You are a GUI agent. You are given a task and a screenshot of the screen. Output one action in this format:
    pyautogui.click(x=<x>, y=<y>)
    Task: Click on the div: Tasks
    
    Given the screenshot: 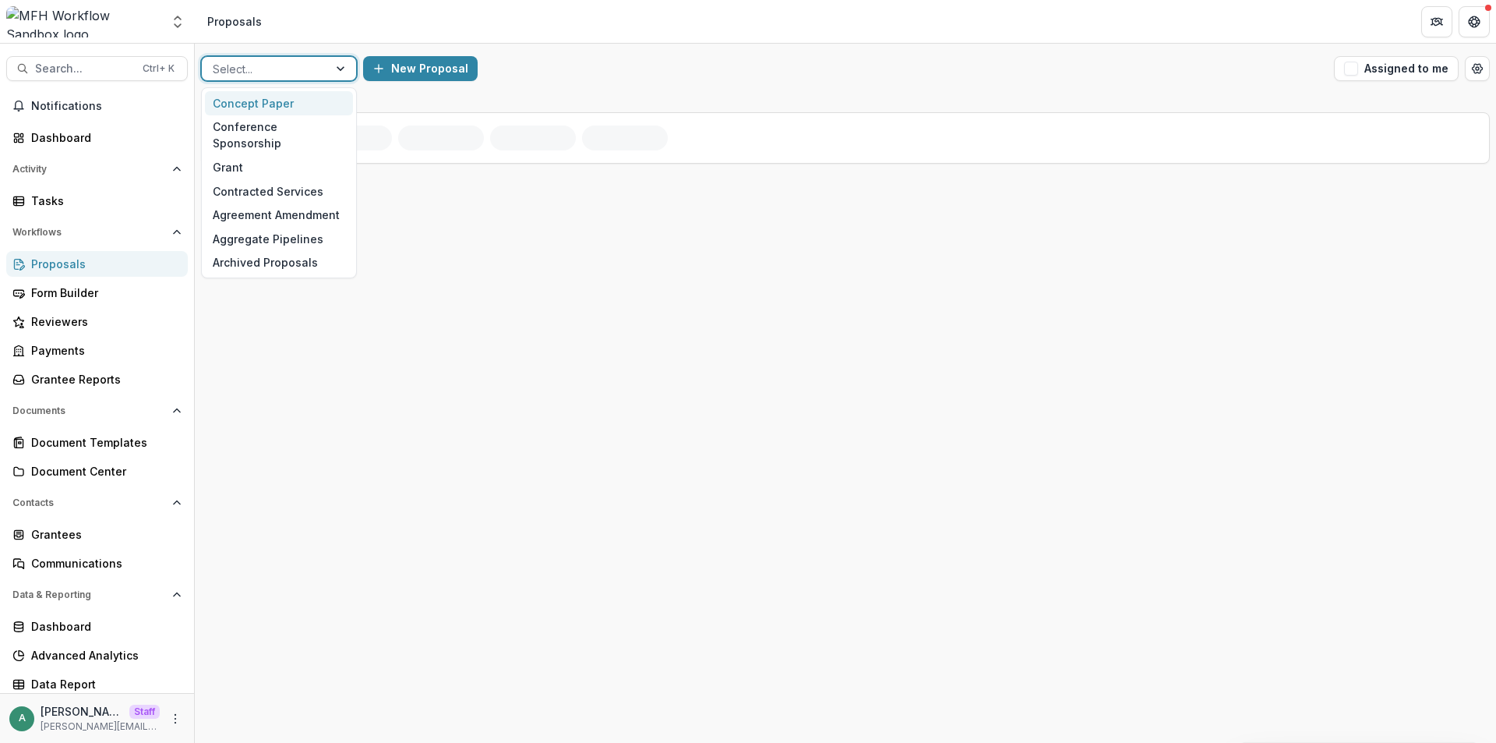 What is the action you would take?
    pyautogui.click(x=103, y=200)
    